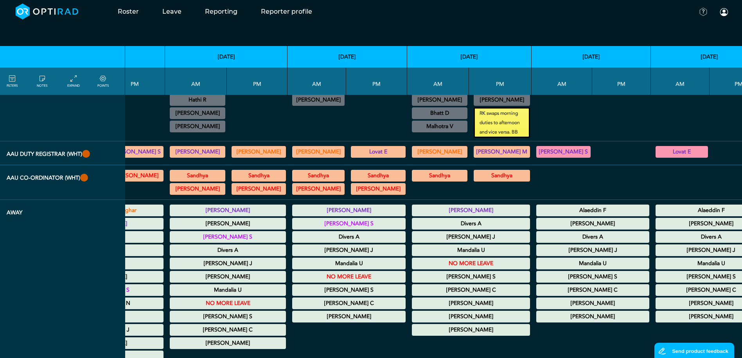  I want to click on summary: Bhatt D, so click(439, 113).